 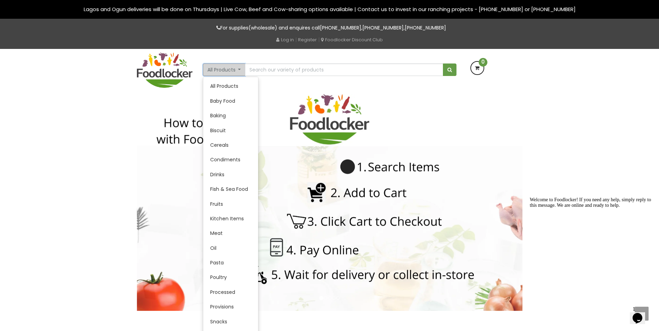 What do you see at coordinates (231, 86) in the screenshot?
I see `a: All Products` at bounding box center [231, 86].